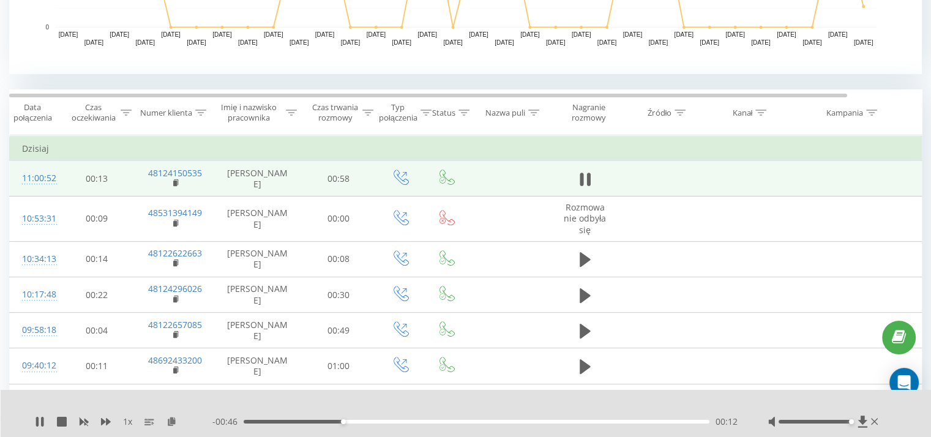  What do you see at coordinates (505, 113) in the screenshot?
I see `div: Nazwa puli` at bounding box center [505, 113].